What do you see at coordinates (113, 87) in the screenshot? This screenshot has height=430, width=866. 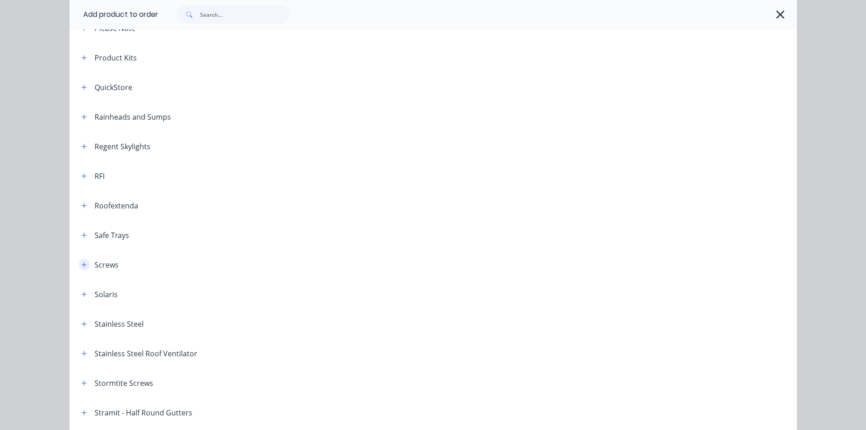 I see `div: QuickStore` at bounding box center [113, 87].